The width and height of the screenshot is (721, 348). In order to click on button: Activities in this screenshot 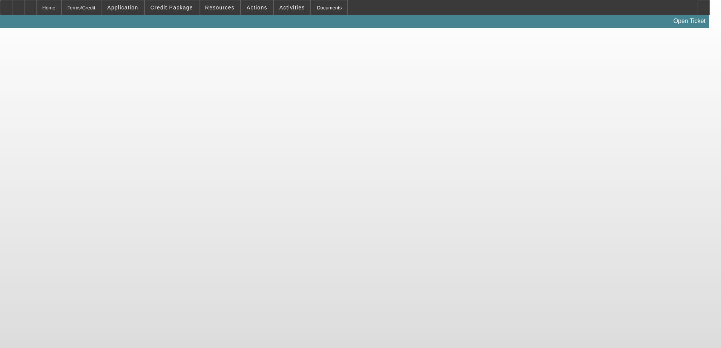, I will do `click(292, 8)`.